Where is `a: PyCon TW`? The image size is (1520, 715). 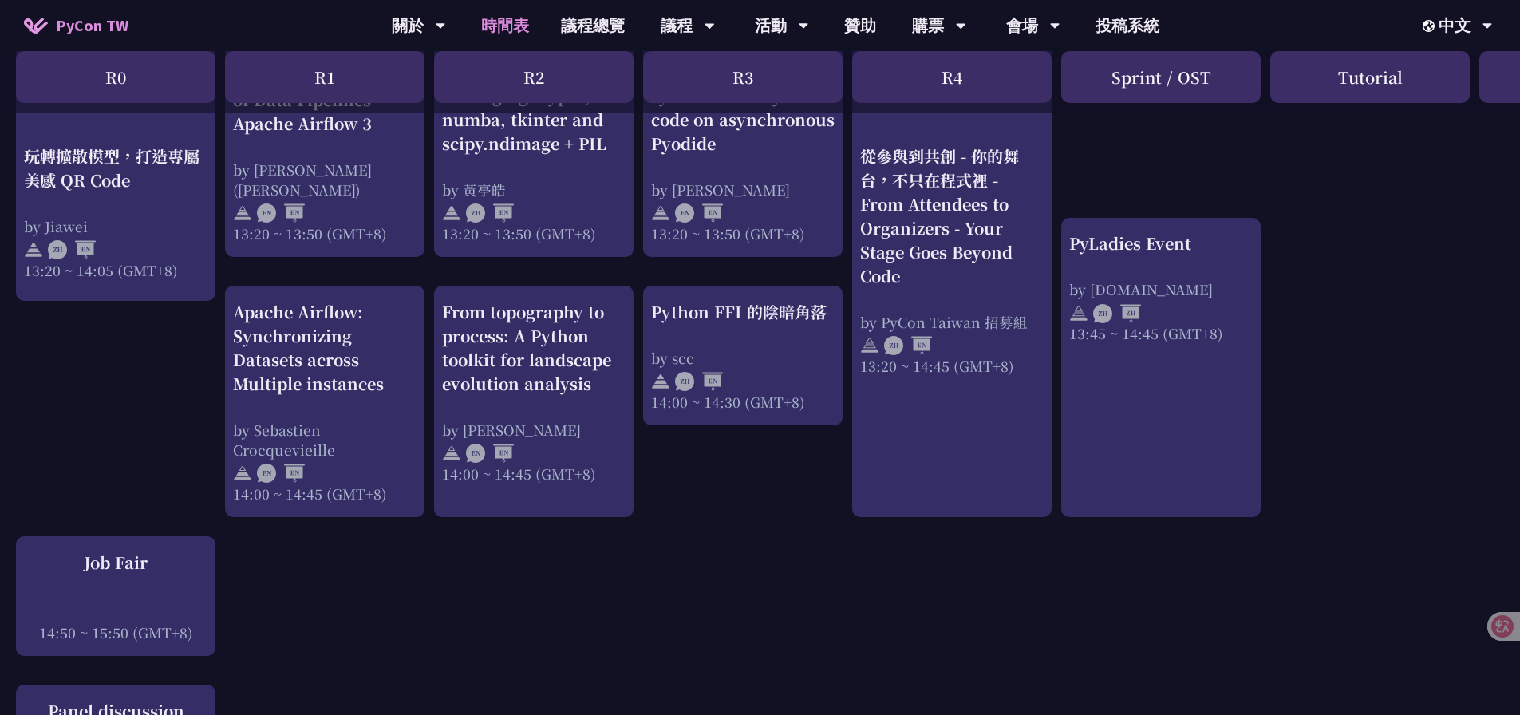
a: PyCon TW is located at coordinates (76, 26).